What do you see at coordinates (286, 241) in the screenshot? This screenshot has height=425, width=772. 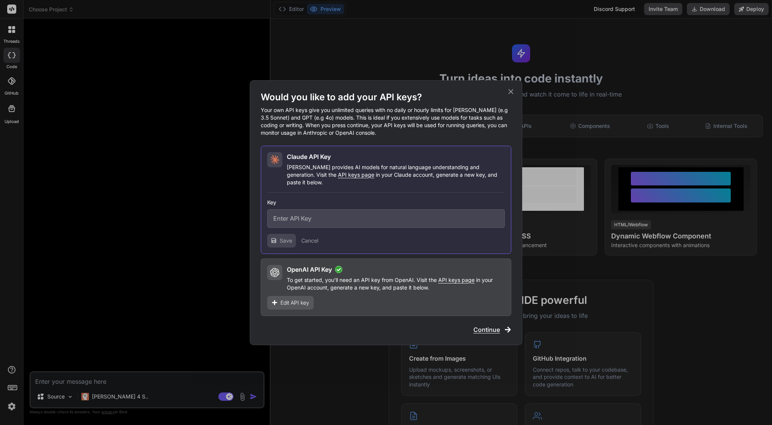 I see `span: Save` at bounding box center [286, 241].